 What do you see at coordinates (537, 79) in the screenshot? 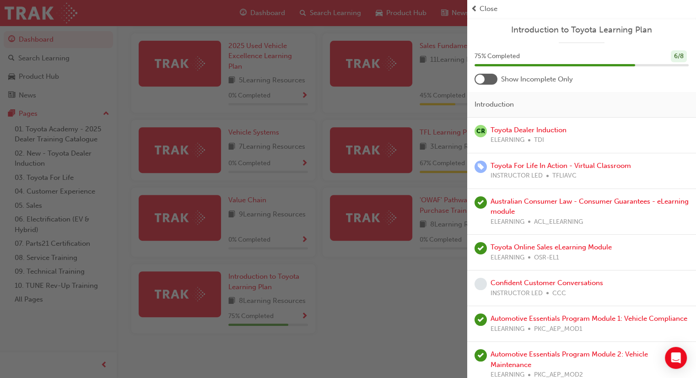
I see `span: Show Incomplete Only` at bounding box center [537, 79].